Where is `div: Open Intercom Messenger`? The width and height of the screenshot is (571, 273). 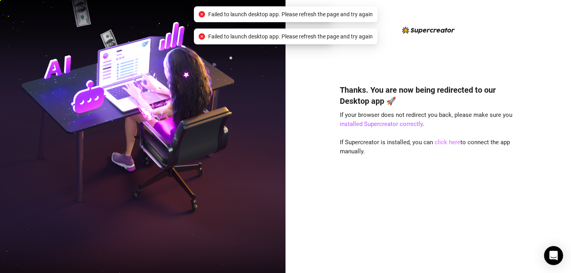 div: Open Intercom Messenger is located at coordinates (553, 256).